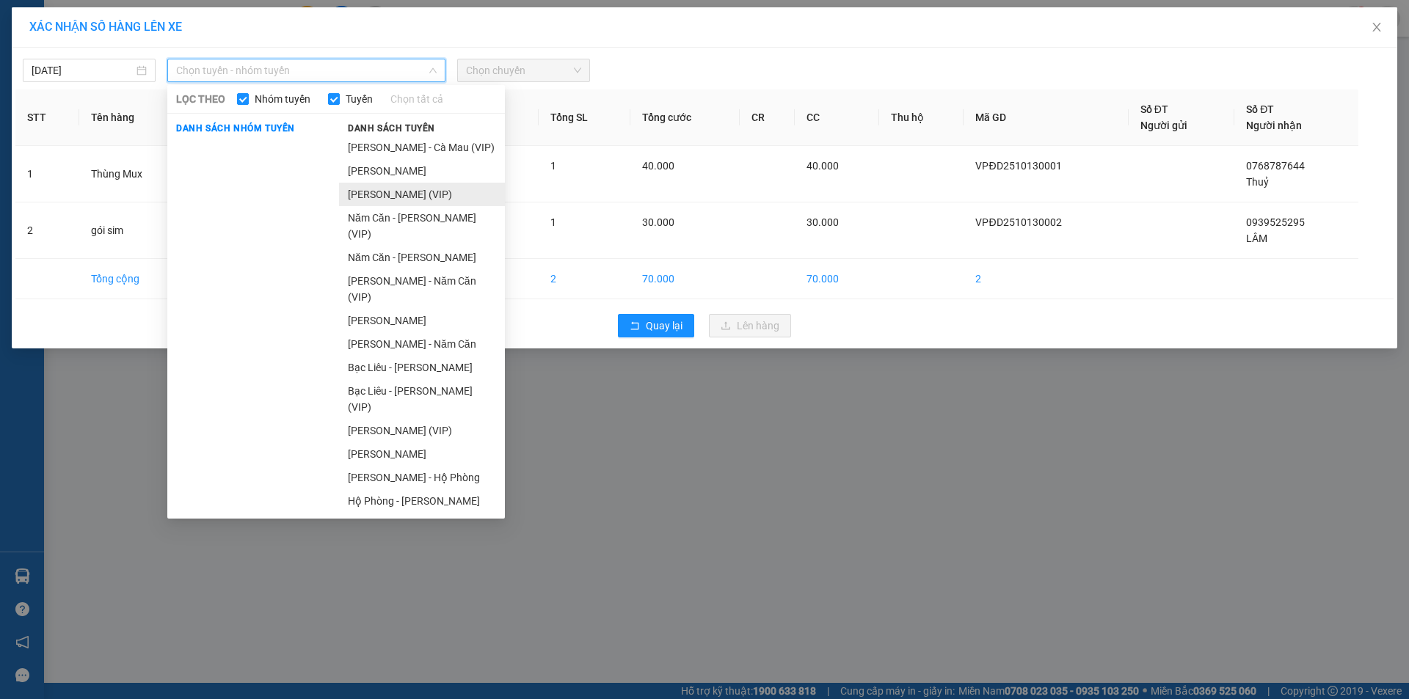  What do you see at coordinates (523, 70) in the screenshot?
I see `span: Chọn chuyến` at bounding box center [523, 70].